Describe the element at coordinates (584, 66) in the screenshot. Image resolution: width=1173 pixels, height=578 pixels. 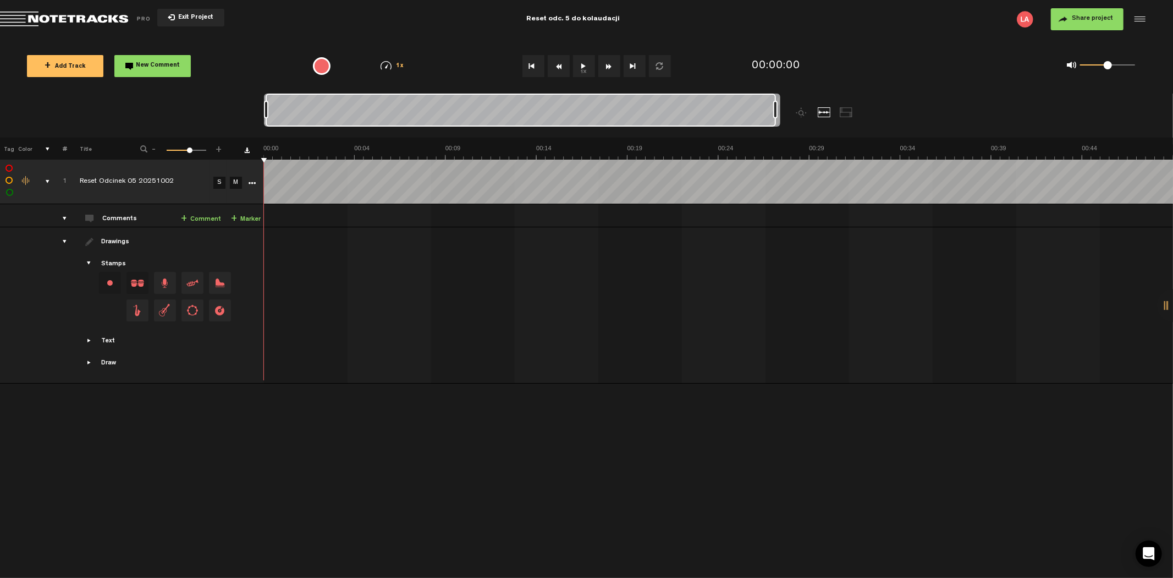
I see `button: 1x` at that location.